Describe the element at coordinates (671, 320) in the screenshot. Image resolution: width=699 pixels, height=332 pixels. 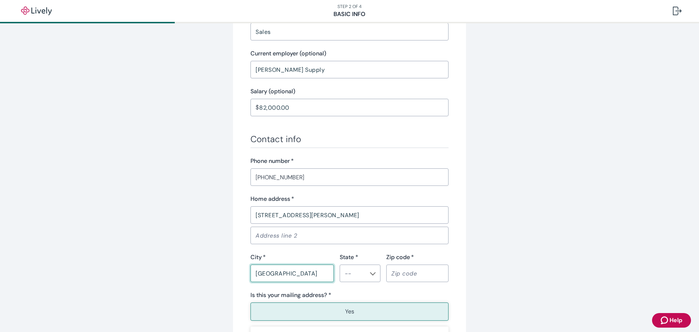
I see `button: Zendesk support iconHelp` at that location.